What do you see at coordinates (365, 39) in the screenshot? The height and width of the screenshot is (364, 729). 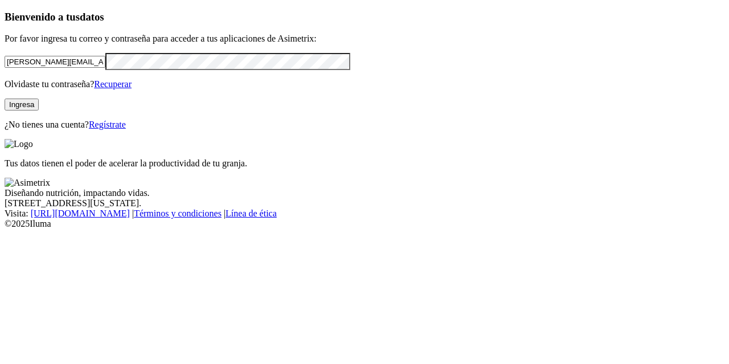 I see `p: Por favor ingresa tu correo y contraseña para acceder a tus aplicaciones de Asimetrix:` at bounding box center [365, 39].